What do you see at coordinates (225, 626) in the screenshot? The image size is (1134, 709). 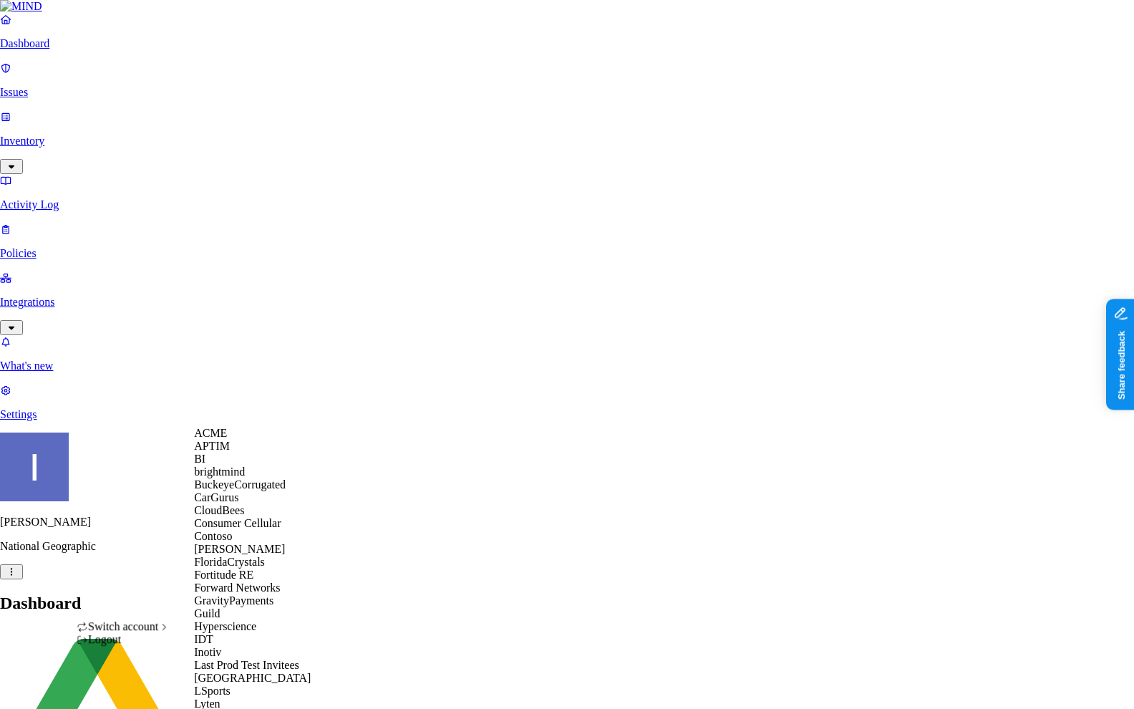 I see `span: Hyperscience` at bounding box center [225, 626].